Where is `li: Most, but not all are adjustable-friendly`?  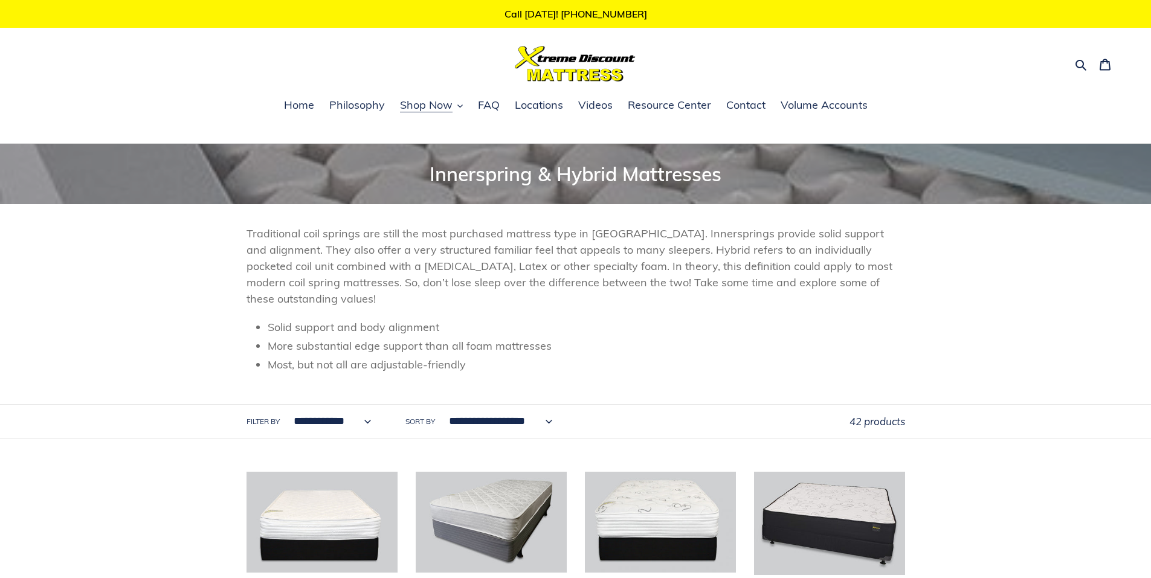 li: Most, but not all are adjustable-friendly is located at coordinates (586, 364).